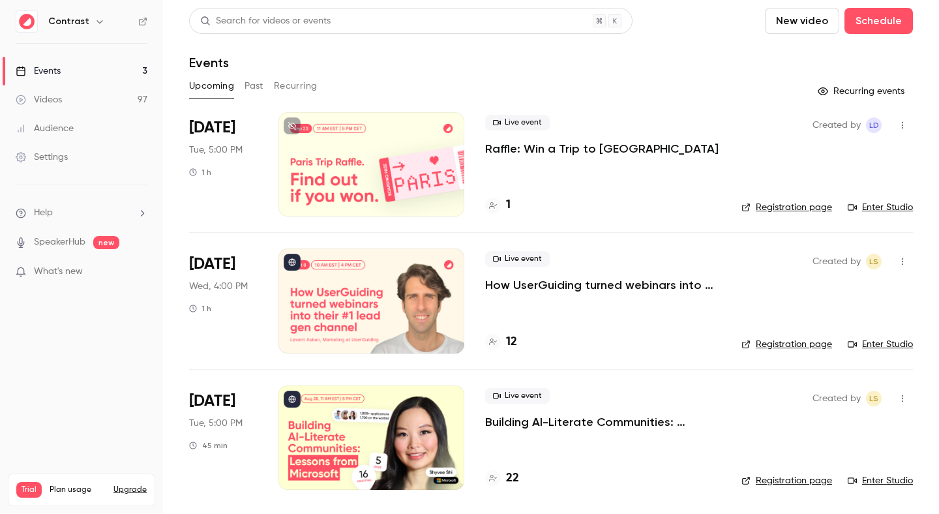  Describe the element at coordinates (498, 205) in the screenshot. I see `a: 1` at that location.